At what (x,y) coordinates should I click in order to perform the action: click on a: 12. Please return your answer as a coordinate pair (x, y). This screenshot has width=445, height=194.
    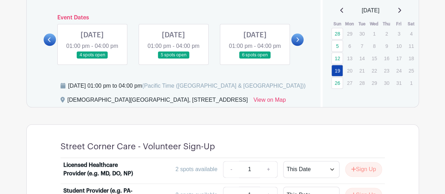
    Looking at the image, I should click on (337, 58).